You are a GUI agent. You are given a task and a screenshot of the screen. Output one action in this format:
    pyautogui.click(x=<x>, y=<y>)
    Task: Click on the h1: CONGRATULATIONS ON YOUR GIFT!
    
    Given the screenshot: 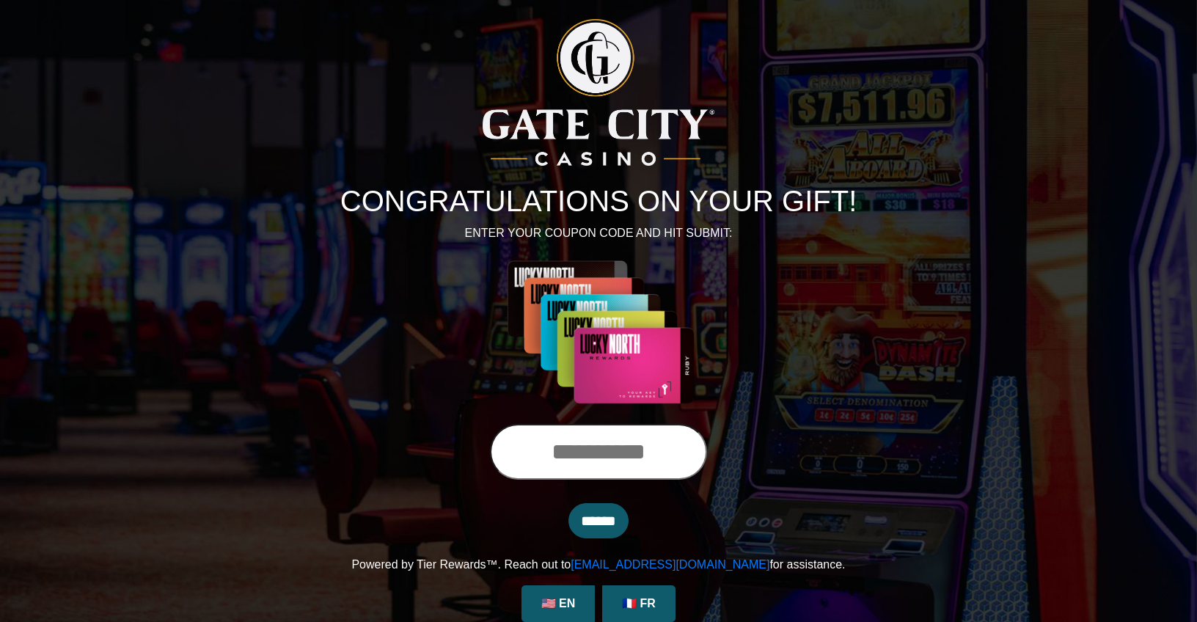 What is the action you would take?
    pyautogui.click(x=598, y=201)
    